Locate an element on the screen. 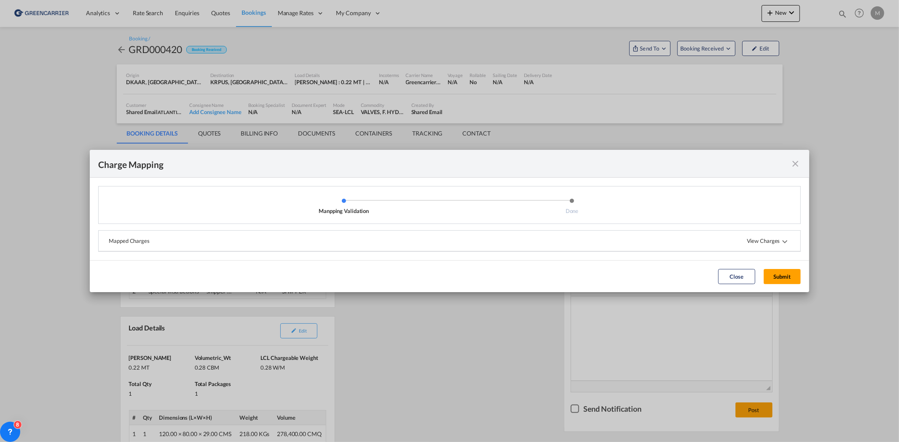  body: Editor, editor2 is located at coordinates (100, 13).